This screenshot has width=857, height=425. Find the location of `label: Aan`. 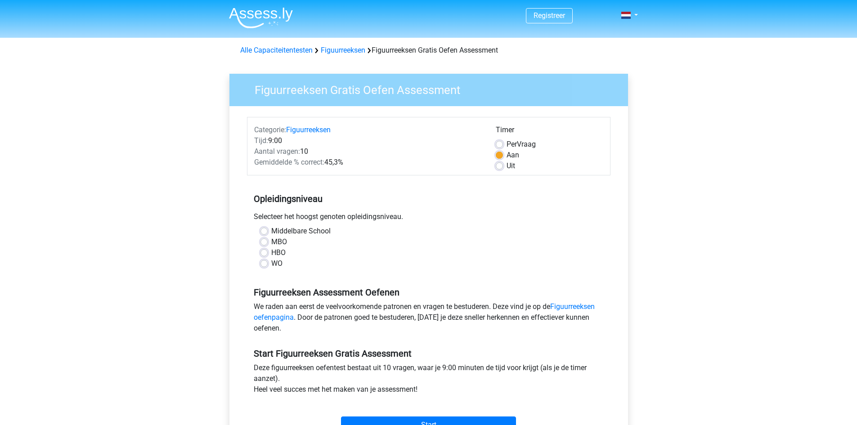

label: Aan is located at coordinates (513, 155).